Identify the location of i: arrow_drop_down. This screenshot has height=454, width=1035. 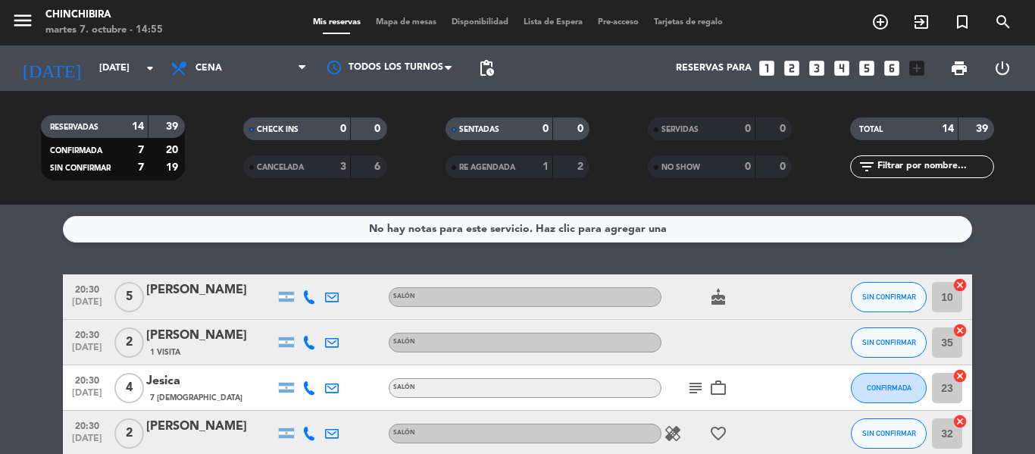
(150, 68).